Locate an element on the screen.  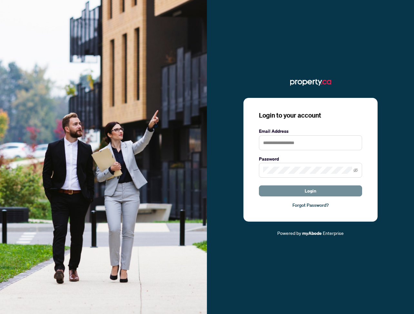
span: Enterprise is located at coordinates (333, 233).